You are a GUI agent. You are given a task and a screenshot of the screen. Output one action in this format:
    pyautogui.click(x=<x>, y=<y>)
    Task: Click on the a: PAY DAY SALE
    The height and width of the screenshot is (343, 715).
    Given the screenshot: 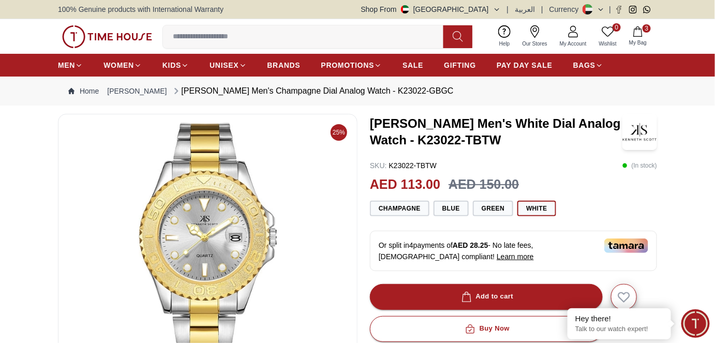 What is the action you would take?
    pyautogui.click(x=524, y=65)
    